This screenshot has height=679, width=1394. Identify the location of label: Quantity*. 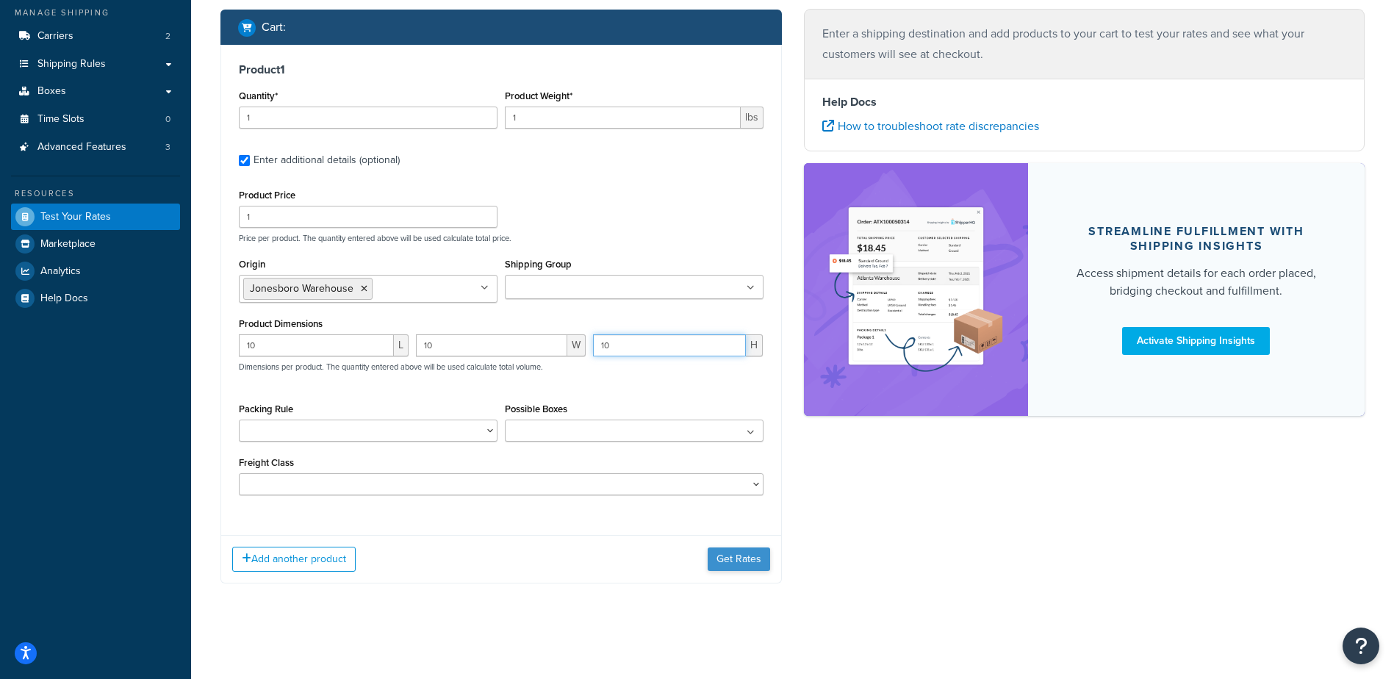
(258, 96).